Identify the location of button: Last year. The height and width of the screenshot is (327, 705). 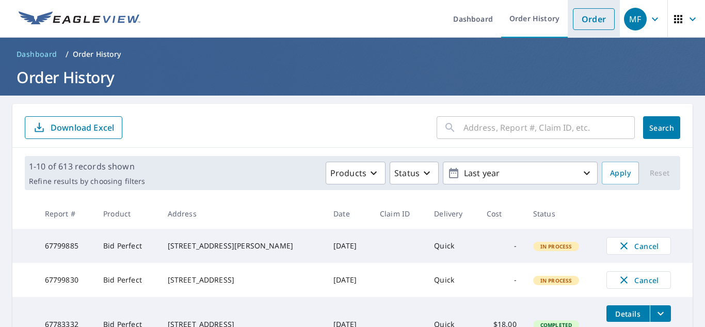
(520, 173).